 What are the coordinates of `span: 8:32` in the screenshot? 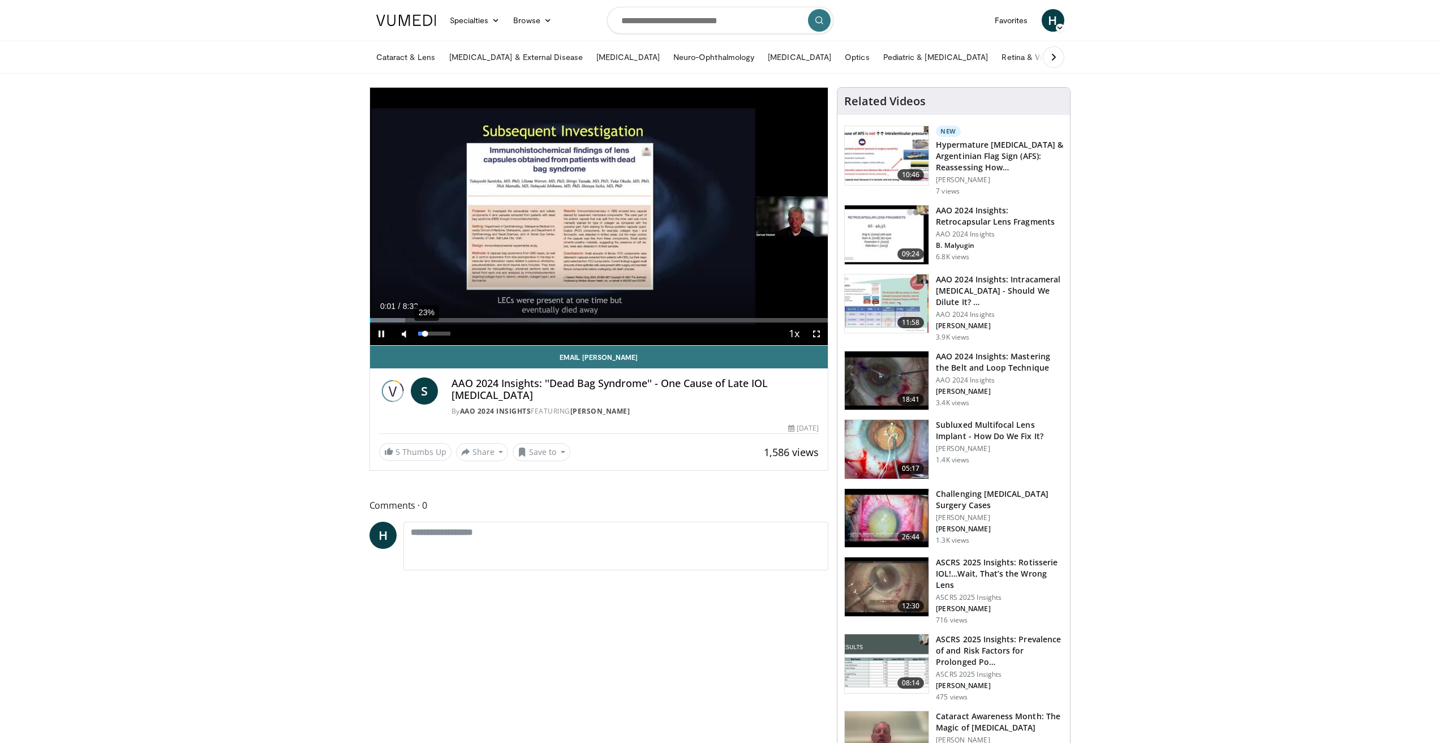 It's located at (410, 306).